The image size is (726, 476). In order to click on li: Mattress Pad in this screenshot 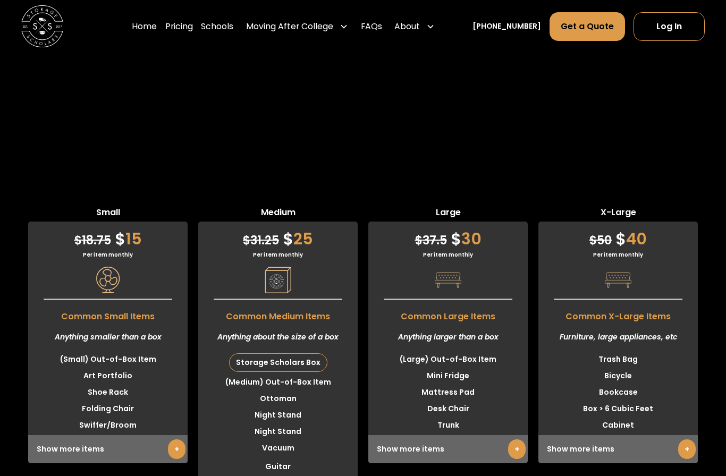, I will do `click(448, 392)`.